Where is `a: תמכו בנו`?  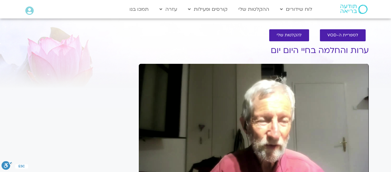 a: תמכו בנו is located at coordinates (139, 9).